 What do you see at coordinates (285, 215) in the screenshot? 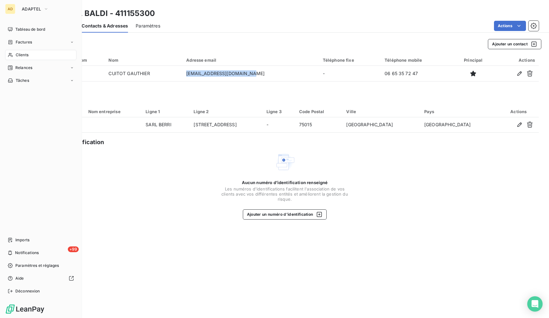
I see `button: Ajouter un numéro d’identification` at bounding box center [285, 215].